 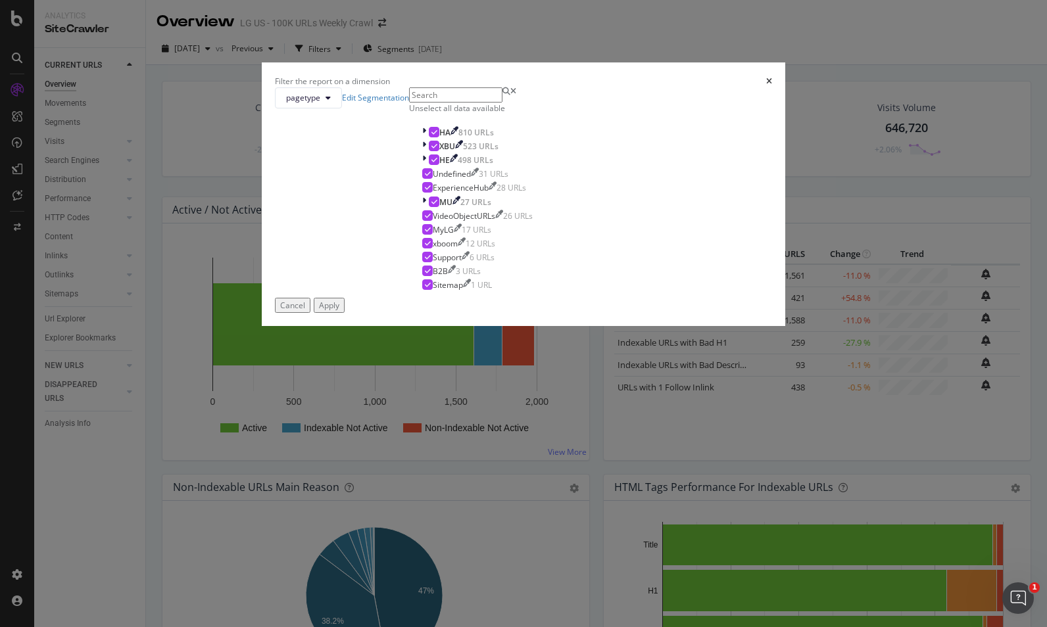 I want to click on div: Filter the report on a dimension, so click(x=332, y=81).